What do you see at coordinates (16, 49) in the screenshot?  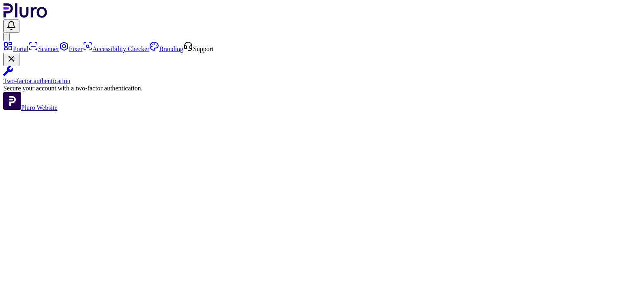 I see `a: Portal` at bounding box center [16, 49].